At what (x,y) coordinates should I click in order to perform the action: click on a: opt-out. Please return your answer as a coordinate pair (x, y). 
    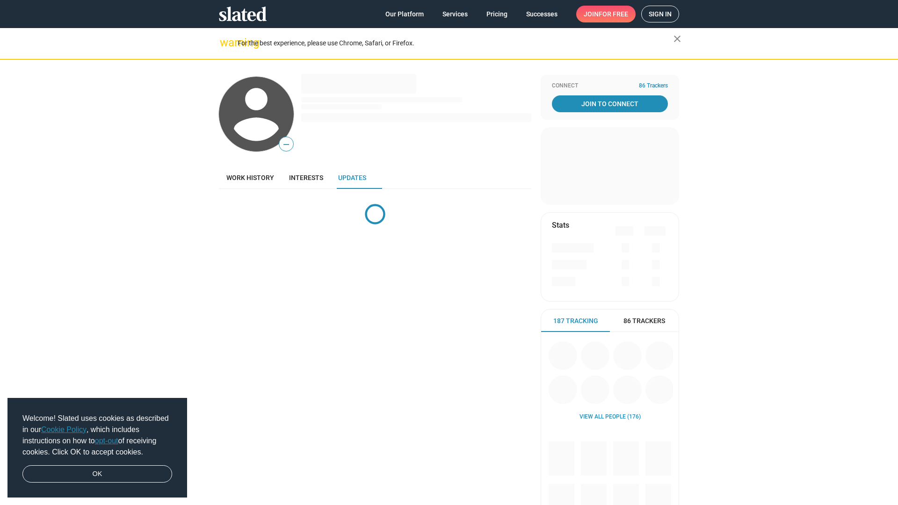
    Looking at the image, I should click on (107, 441).